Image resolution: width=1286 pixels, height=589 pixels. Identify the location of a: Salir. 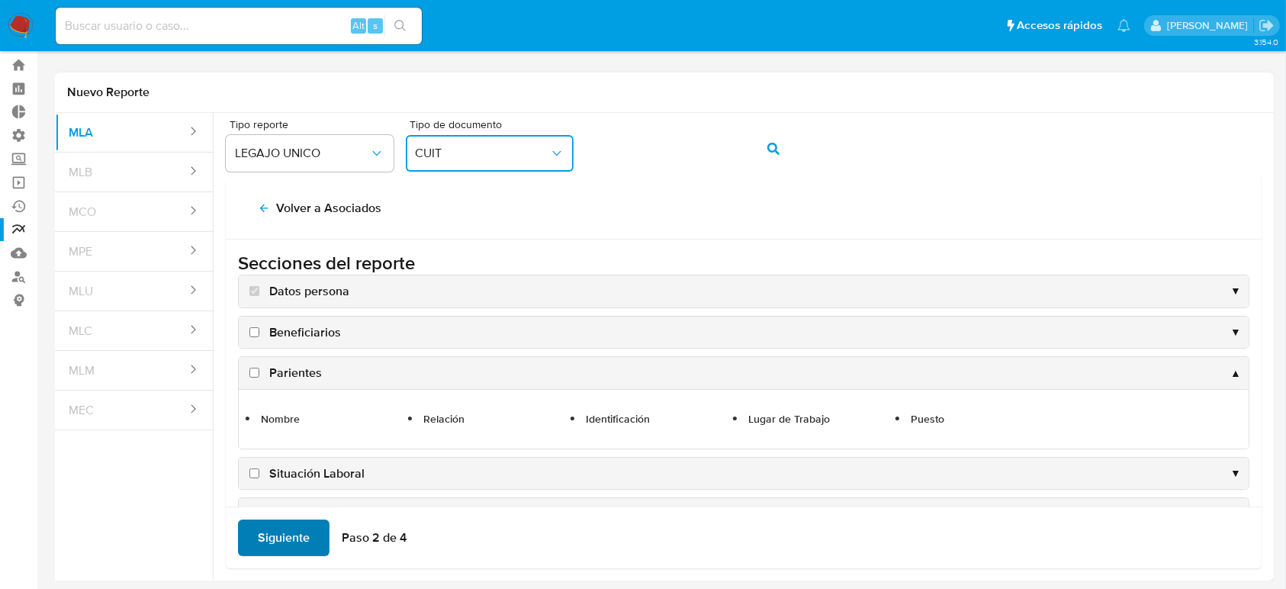
(1266, 25).